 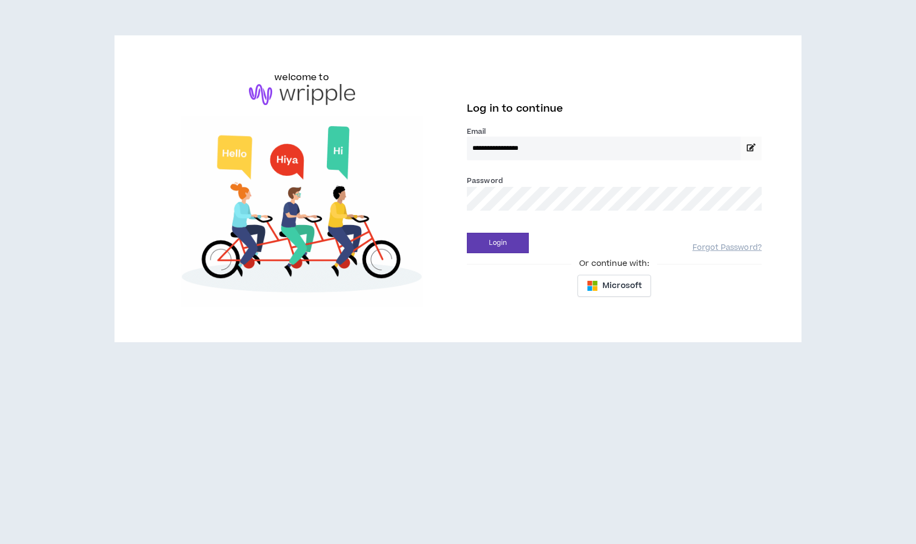 I want to click on span: Microsoft, so click(x=622, y=286).